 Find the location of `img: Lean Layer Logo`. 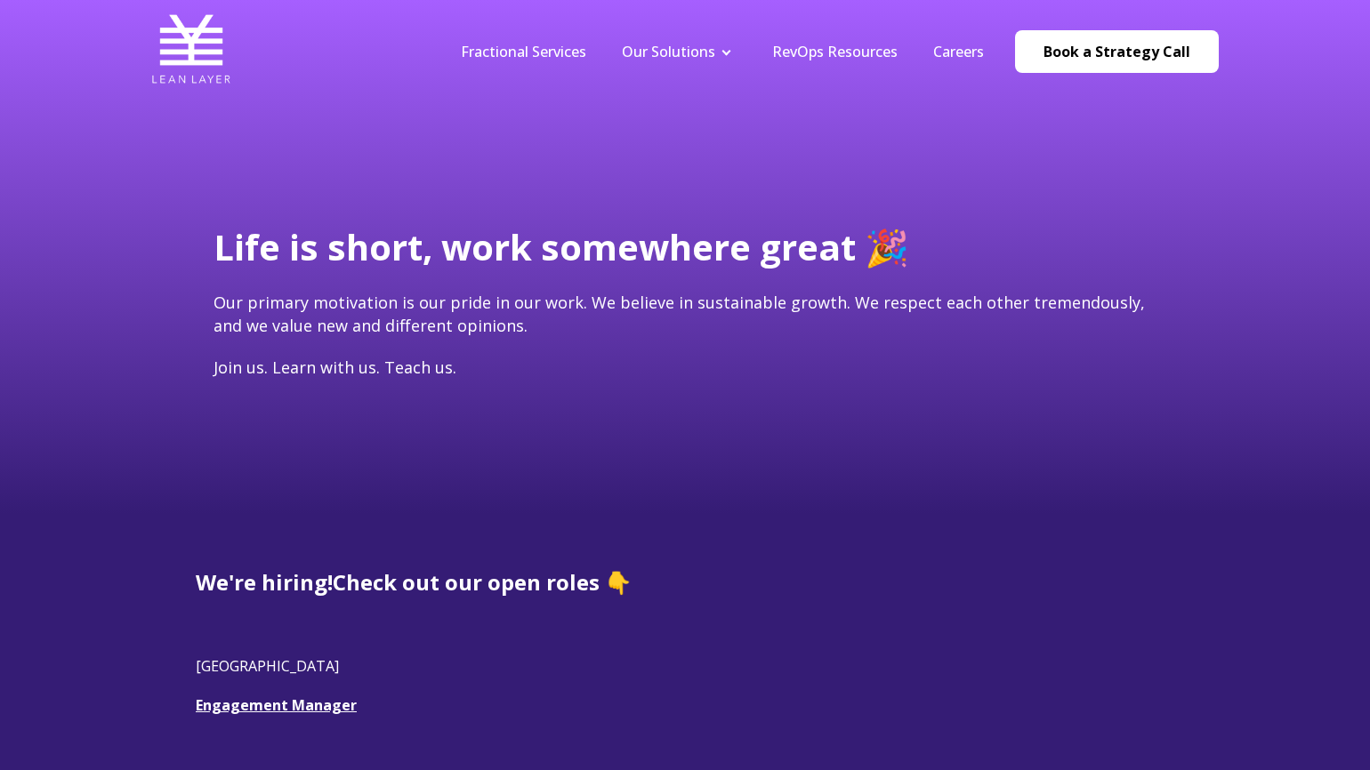

img: Lean Layer Logo is located at coordinates (191, 49).